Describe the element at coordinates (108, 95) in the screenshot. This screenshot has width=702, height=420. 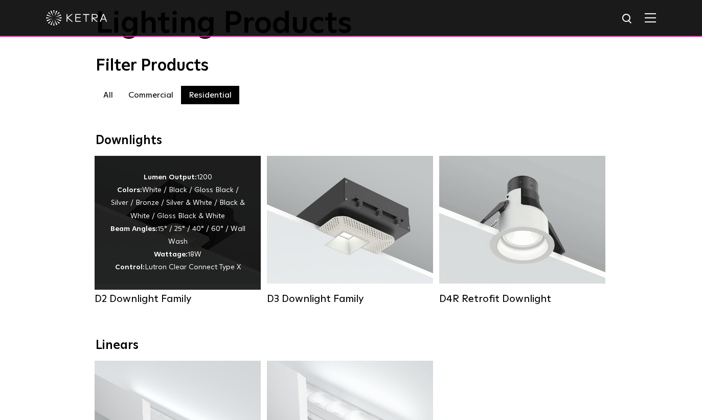
I see `label: All` at that location.